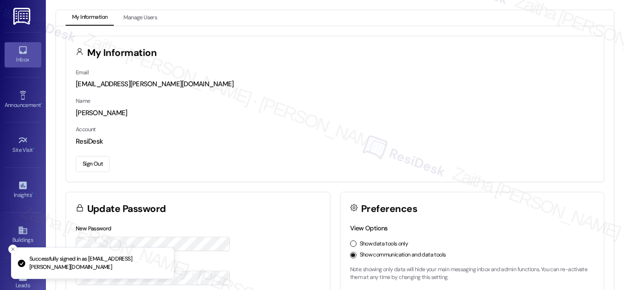 Image resolution: width=624 pixels, height=290 pixels. I want to click on img: ResiDesk Logo, so click(22, 16).